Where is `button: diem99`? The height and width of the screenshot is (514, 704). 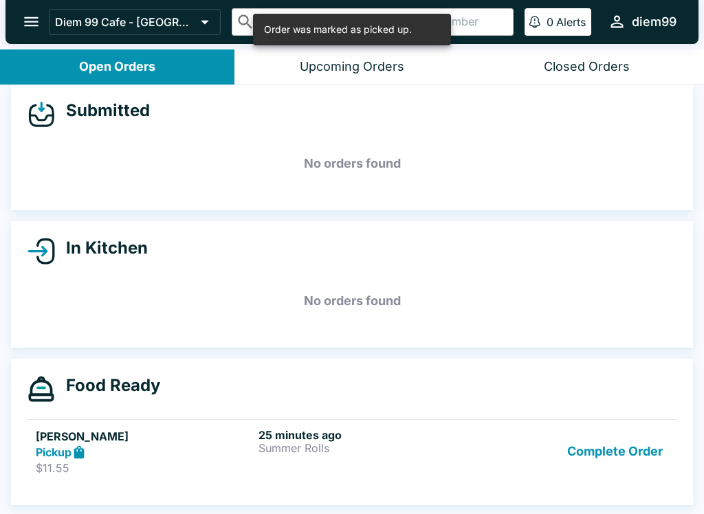 button: diem99 is located at coordinates (642, 21).